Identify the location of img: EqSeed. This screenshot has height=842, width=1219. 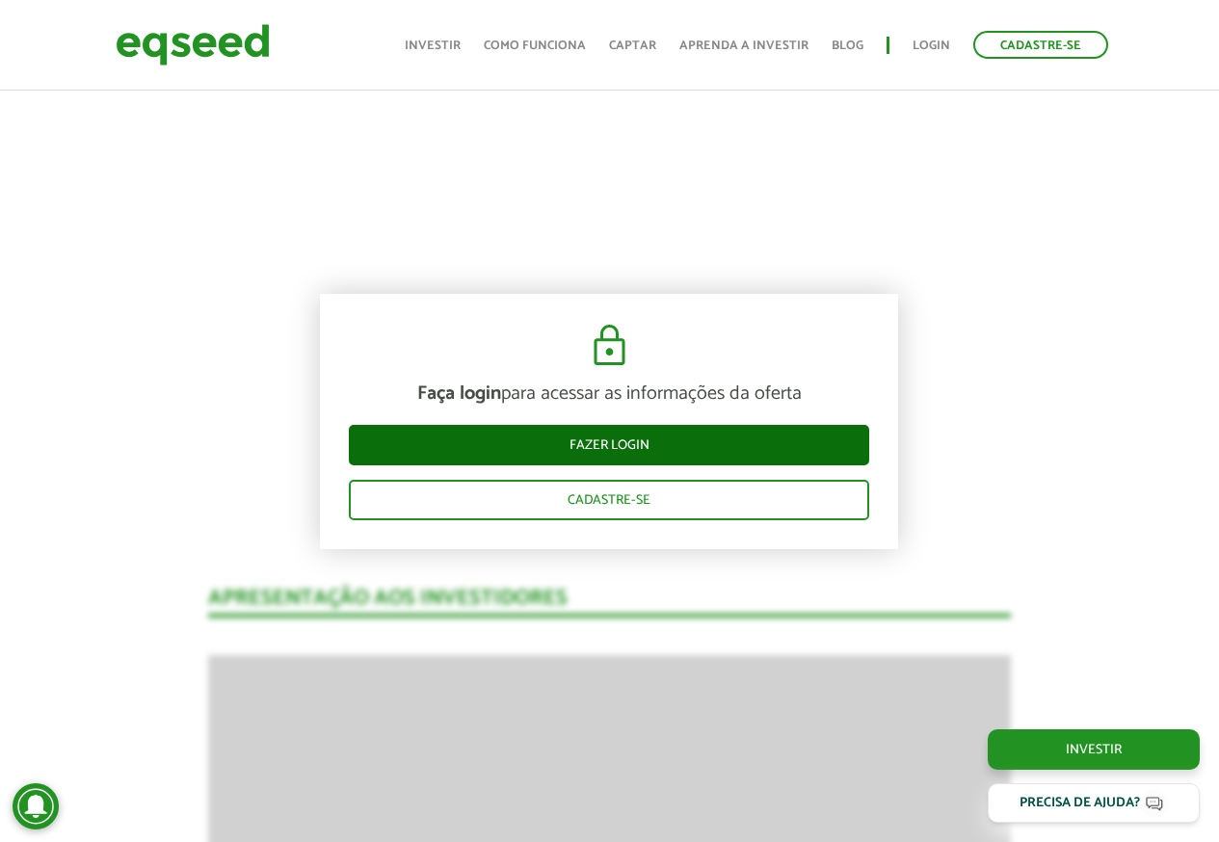
(193, 44).